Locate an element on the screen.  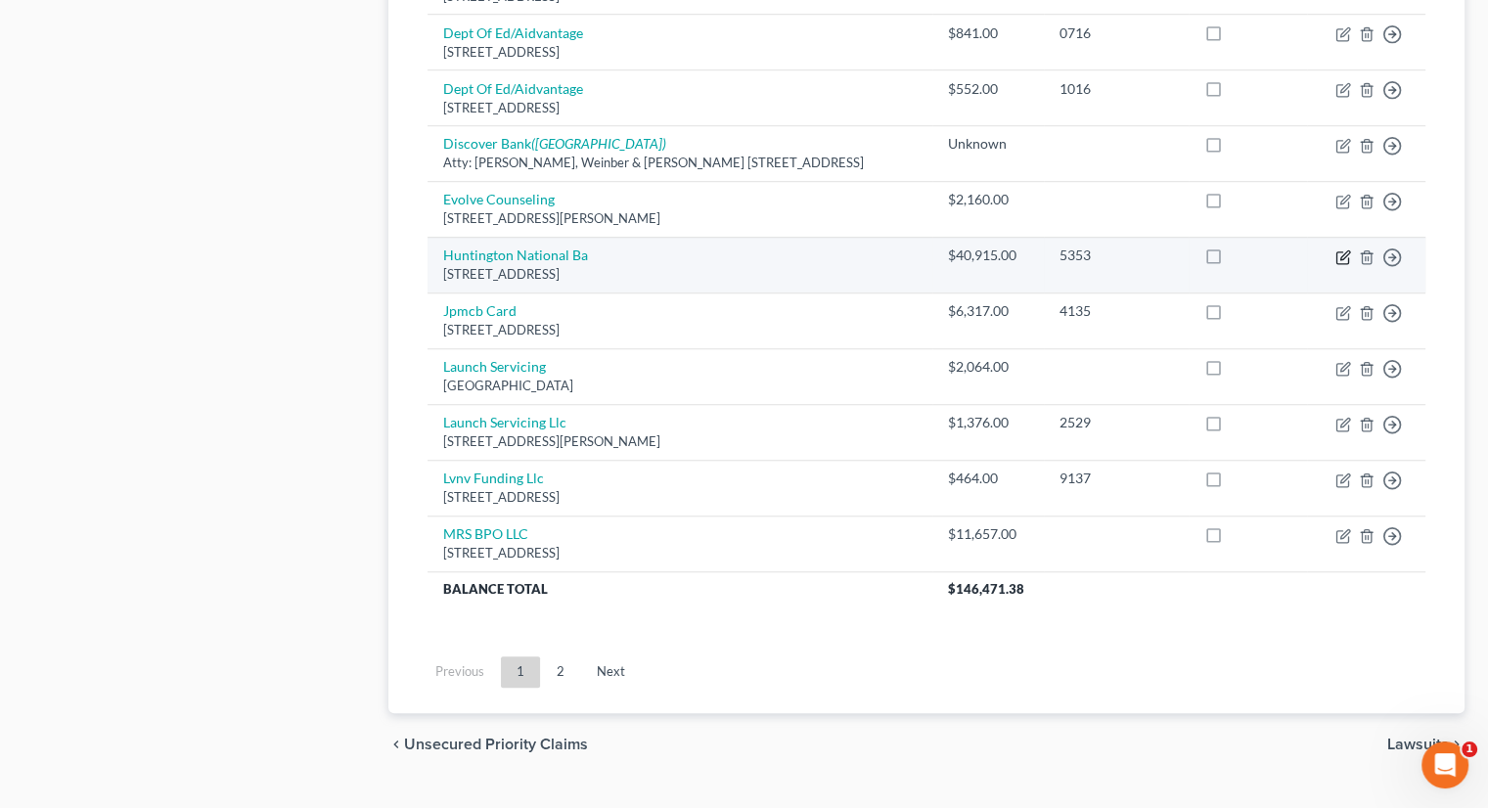
div: $40,915.00 is located at coordinates (988, 255).